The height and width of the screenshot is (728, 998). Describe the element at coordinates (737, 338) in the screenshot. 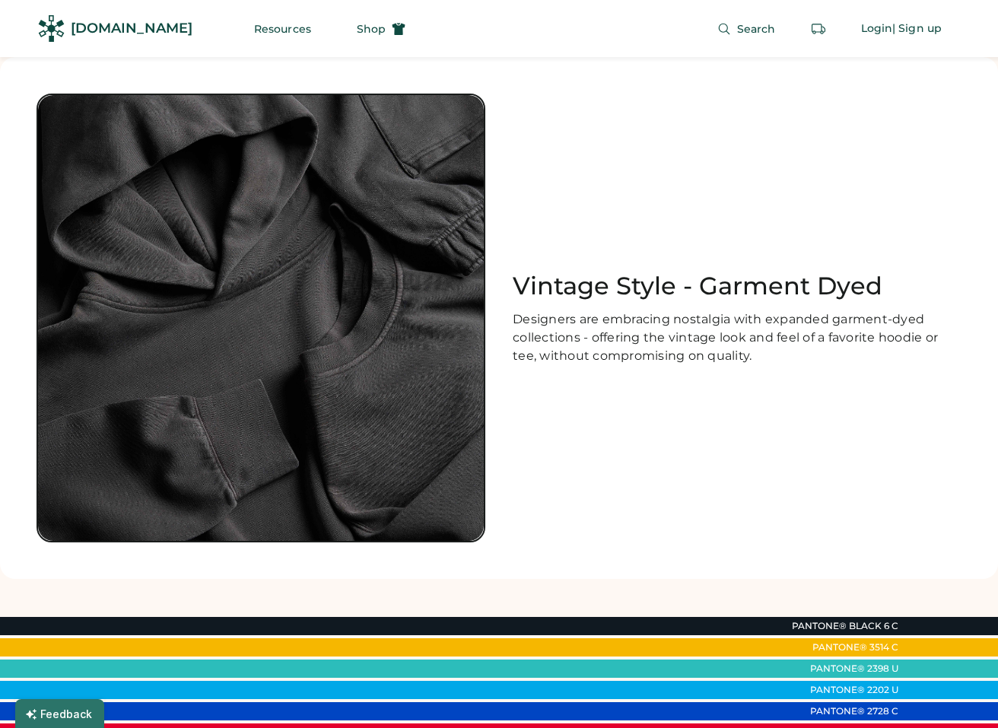

I see `div: Designers are embracing nostalgia with expanded garment-dyed collections - offering the vintage l...` at that location.